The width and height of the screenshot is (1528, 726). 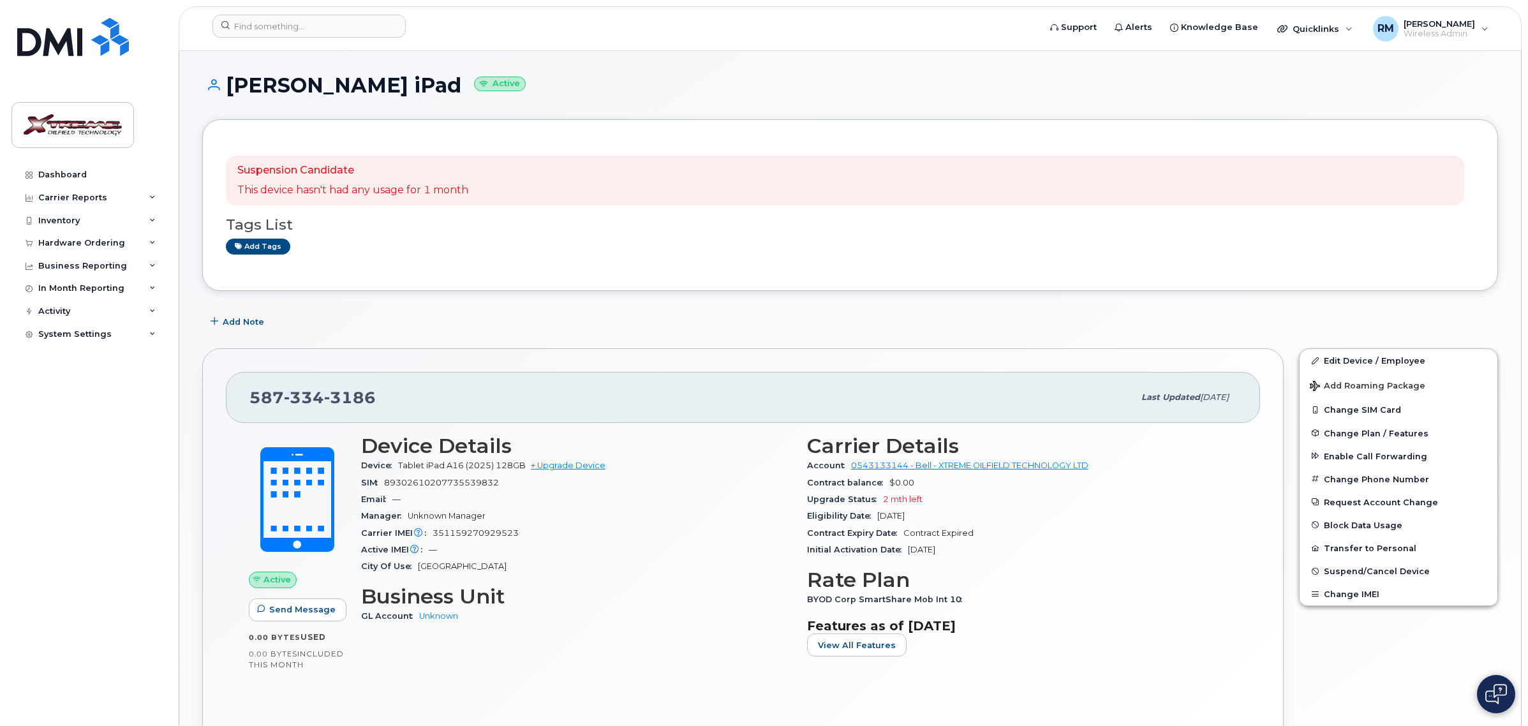 I want to click on button: Block Data Usage, so click(x=1398, y=525).